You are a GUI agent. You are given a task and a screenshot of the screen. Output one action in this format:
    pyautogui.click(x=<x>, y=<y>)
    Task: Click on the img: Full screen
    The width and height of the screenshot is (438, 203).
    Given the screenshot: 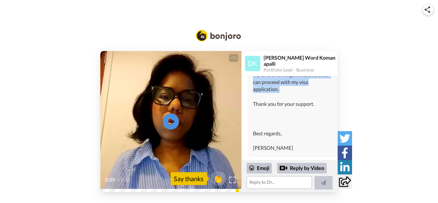 What is the action you would take?
    pyautogui.click(x=232, y=180)
    